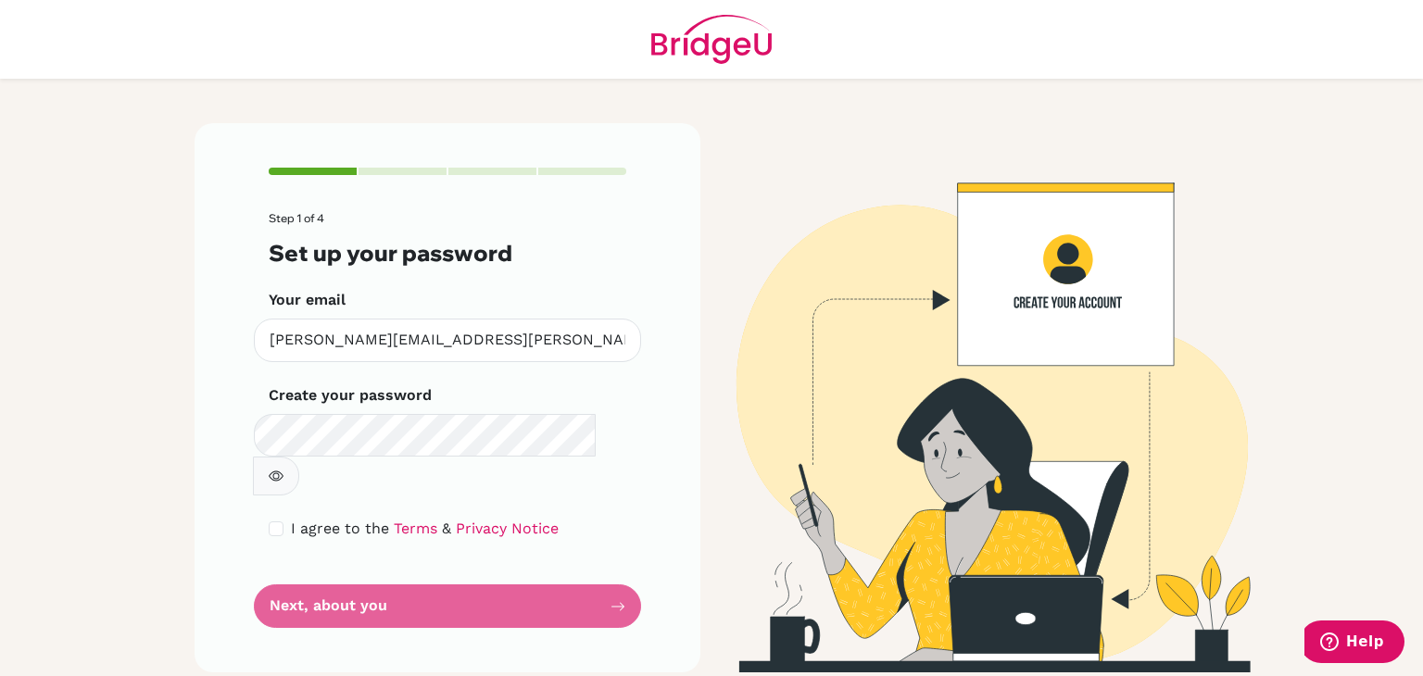 The image size is (1423, 676). I want to click on span: Step 1 of 4, so click(296, 218).